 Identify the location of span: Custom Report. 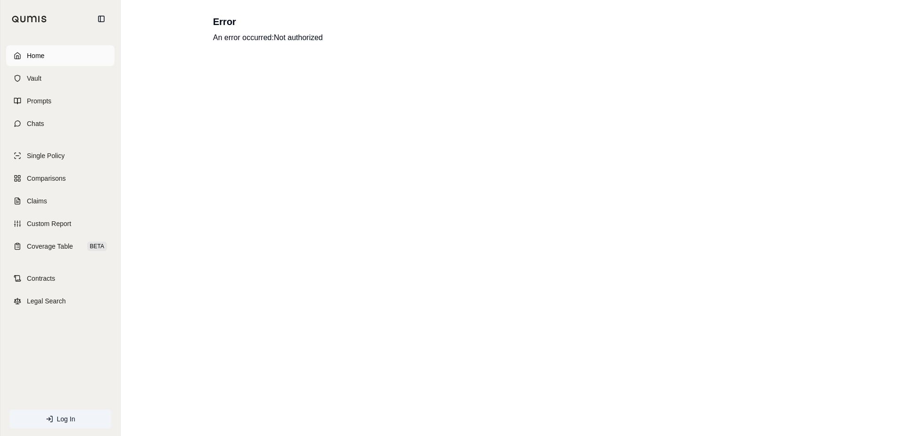
(49, 223).